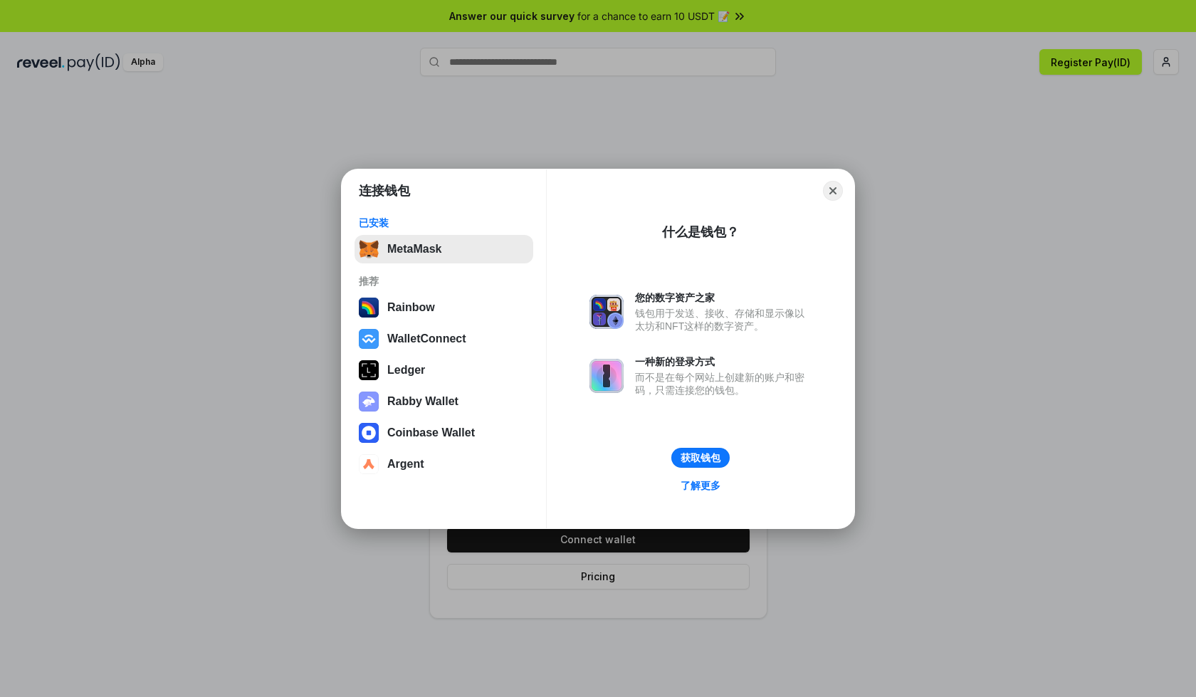 The width and height of the screenshot is (1196, 697). I want to click on img: svg+xml,%3Csvg%20xmlns%3D%22http%3A%2F%2Fwww.w3.org%2F2000%2Fsvg%22%20width%3D%2228%22%20height%3..., so click(369, 370).